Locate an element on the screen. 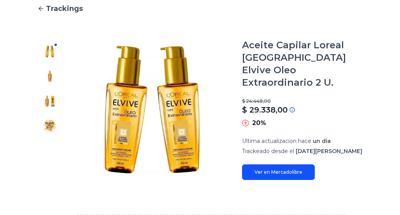 The image size is (400, 215). a: Ver en Mercadolibre is located at coordinates (278, 172).